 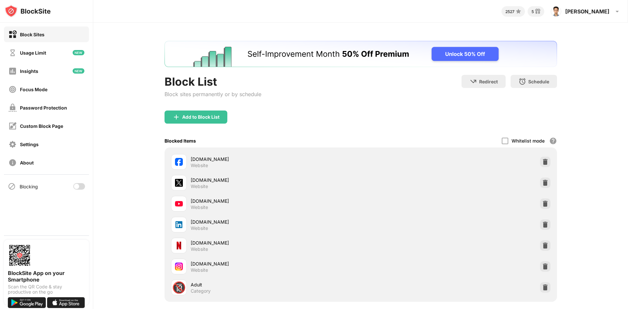 I want to click on div: Block List, so click(x=213, y=81).